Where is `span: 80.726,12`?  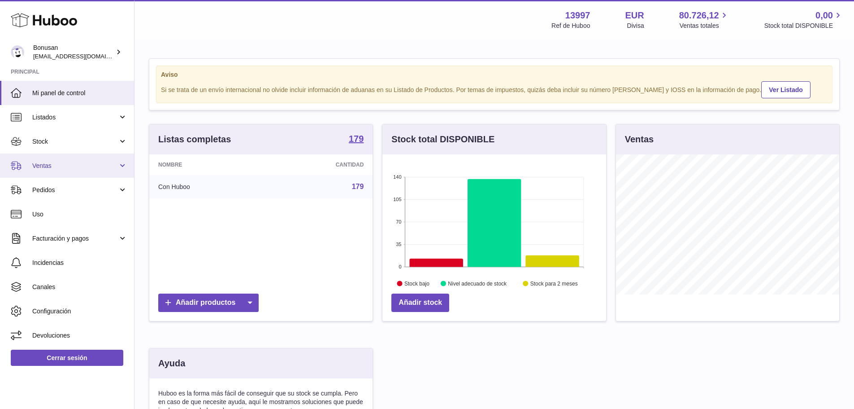
span: 80.726,12 is located at coordinates (699, 15).